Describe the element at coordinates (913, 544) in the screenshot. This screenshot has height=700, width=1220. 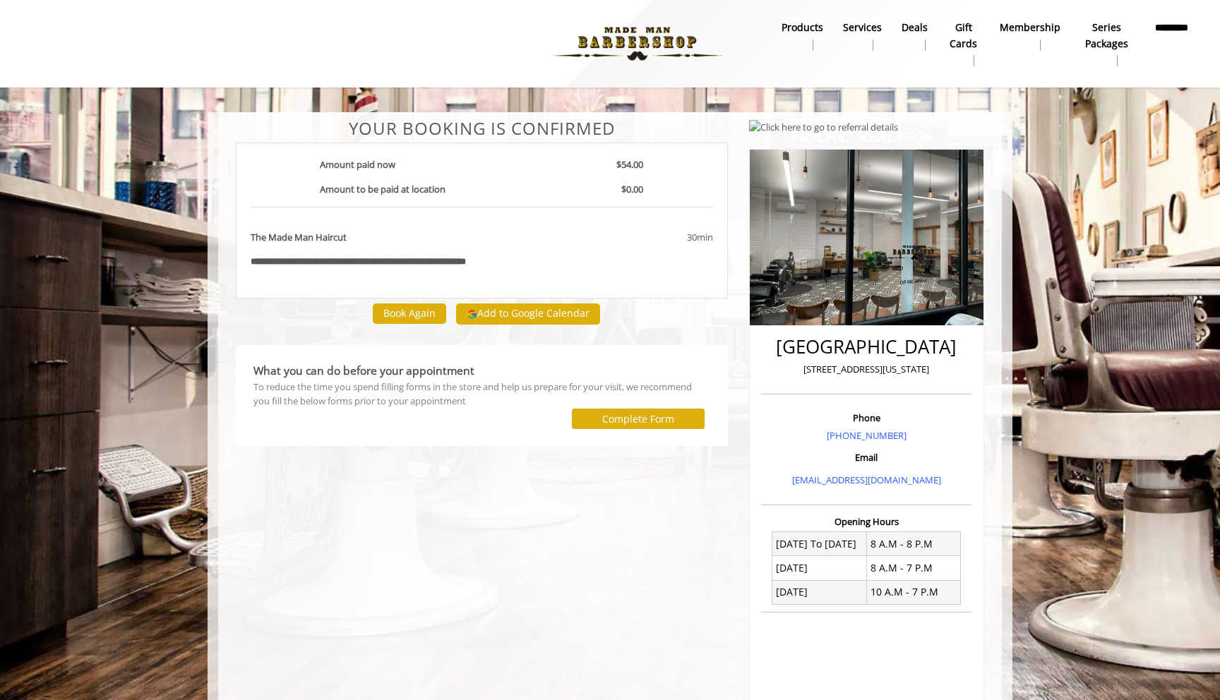
I see `td: 8 A.M - 8 P.M` at that location.